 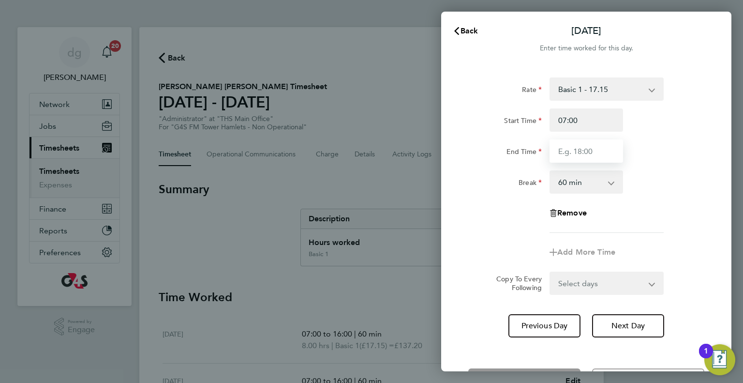 What do you see at coordinates (465, 31) in the screenshot?
I see `button: Back` at bounding box center [465, 31].